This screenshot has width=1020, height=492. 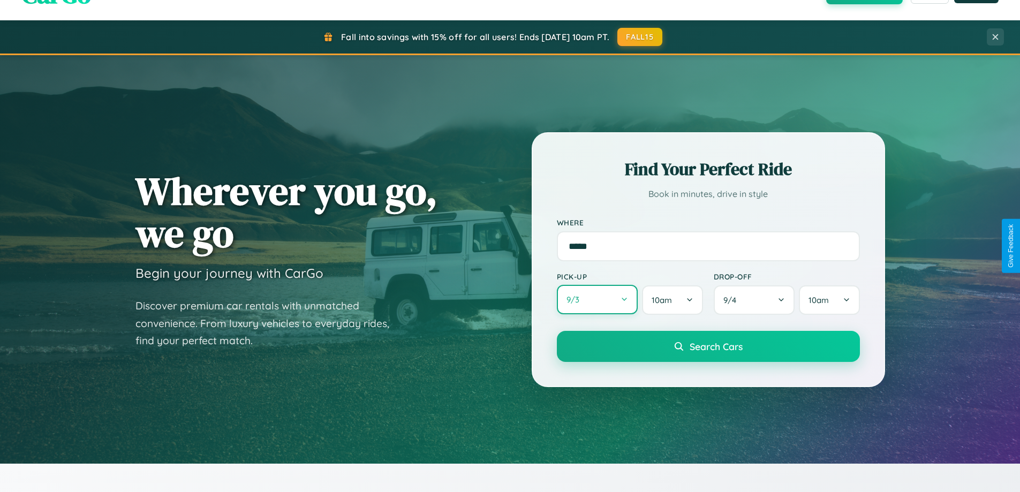 What do you see at coordinates (732, 300) in the screenshot?
I see `span: 9 / 4` at bounding box center [732, 300].